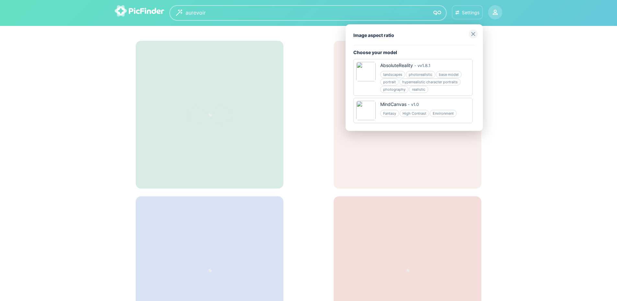 The height and width of the screenshot is (301, 617). What do you see at coordinates (443, 113) in the screenshot?
I see `div: Environment` at bounding box center [443, 113].